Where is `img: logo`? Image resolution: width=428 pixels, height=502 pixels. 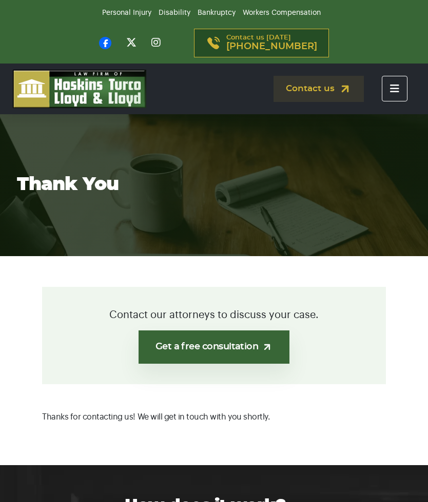 img: logo is located at coordinates (79, 89).